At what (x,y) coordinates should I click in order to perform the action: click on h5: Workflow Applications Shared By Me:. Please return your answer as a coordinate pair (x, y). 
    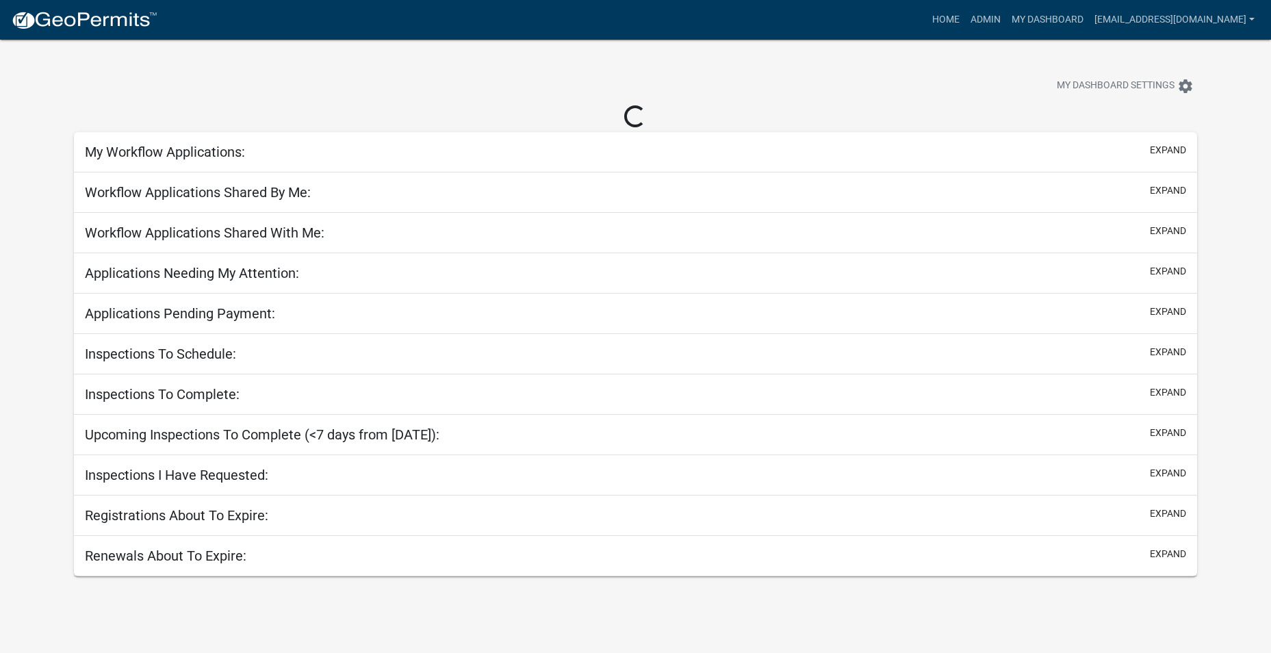
    Looking at the image, I should click on (198, 192).